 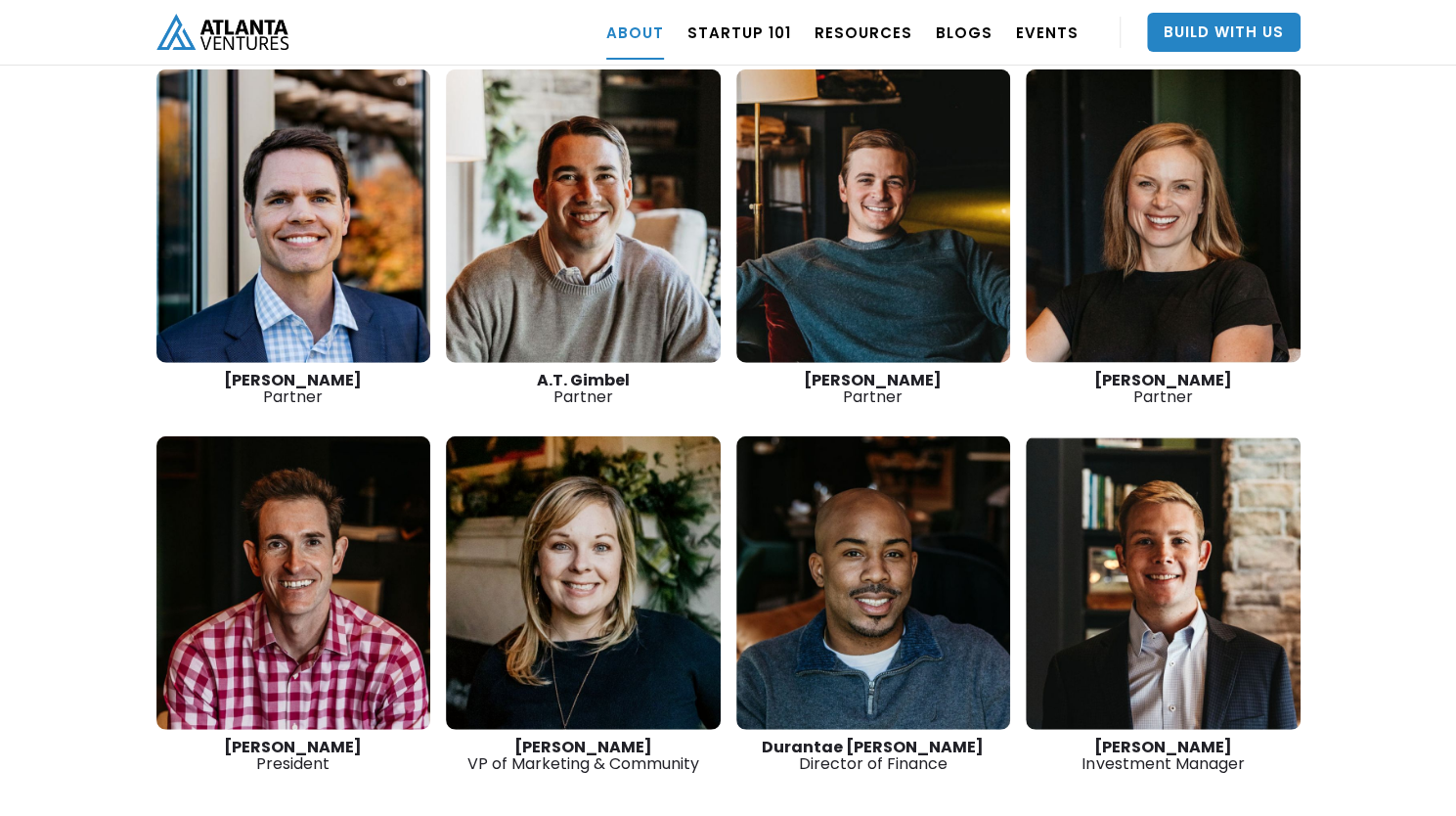 I want to click on a: RESOURCES, so click(x=864, y=32).